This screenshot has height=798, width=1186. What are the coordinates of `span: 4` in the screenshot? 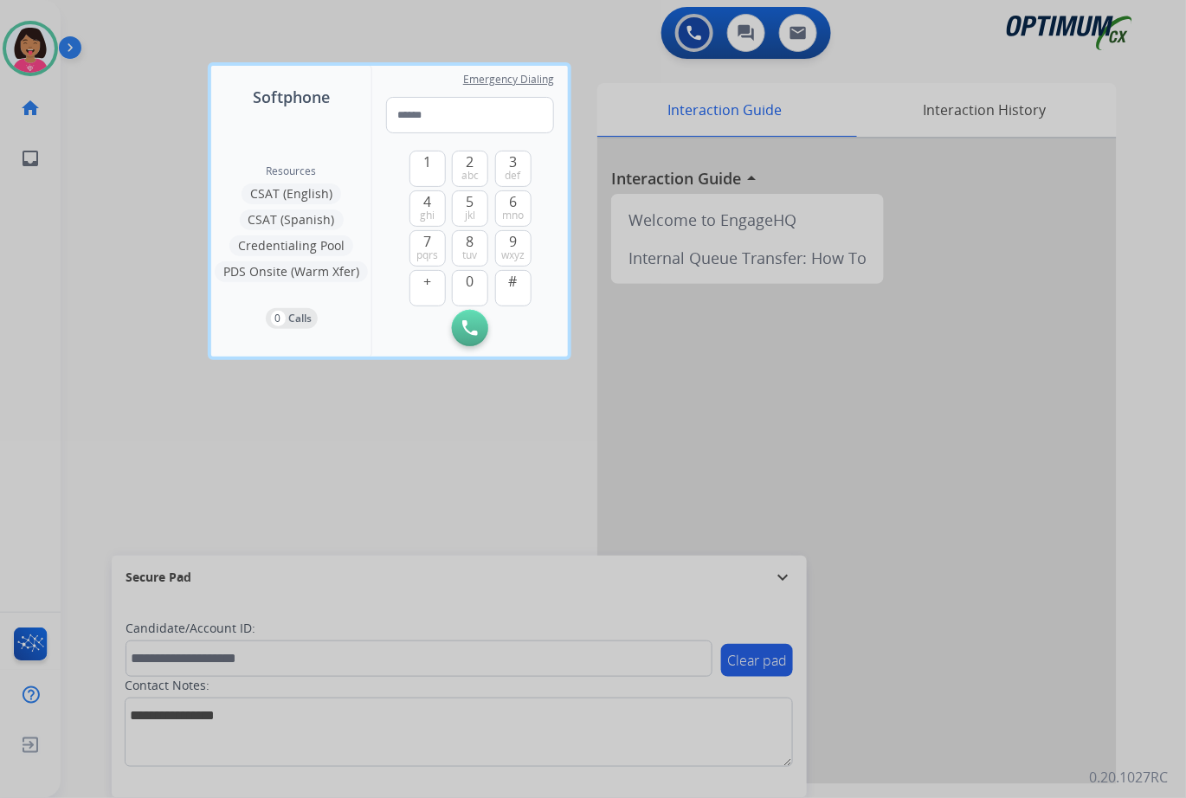 It's located at (427, 202).